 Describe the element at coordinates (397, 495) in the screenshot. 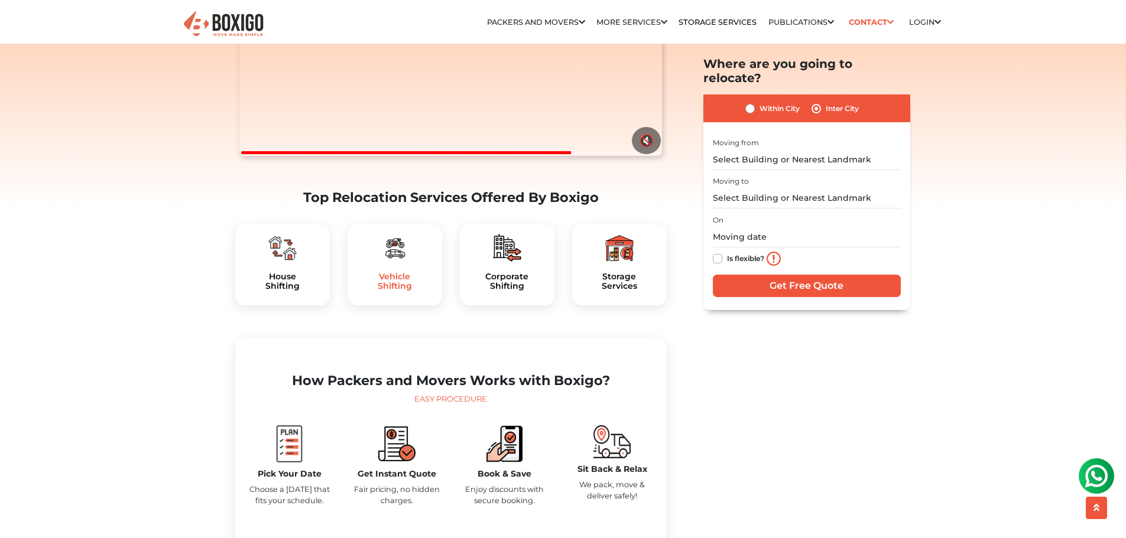

I see `p: Fair pricing, no hidden charges.` at that location.